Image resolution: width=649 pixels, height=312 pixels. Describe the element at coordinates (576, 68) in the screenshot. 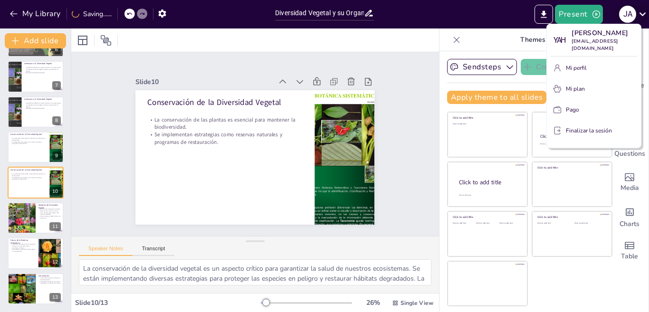

I see `font: Mi perfil` at that location.